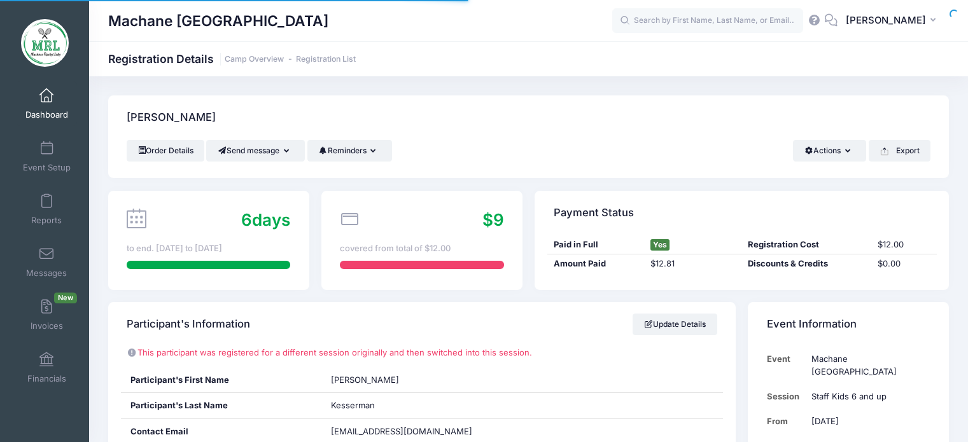 The height and width of the screenshot is (442, 968). I want to click on button: Reminders, so click(349, 151).